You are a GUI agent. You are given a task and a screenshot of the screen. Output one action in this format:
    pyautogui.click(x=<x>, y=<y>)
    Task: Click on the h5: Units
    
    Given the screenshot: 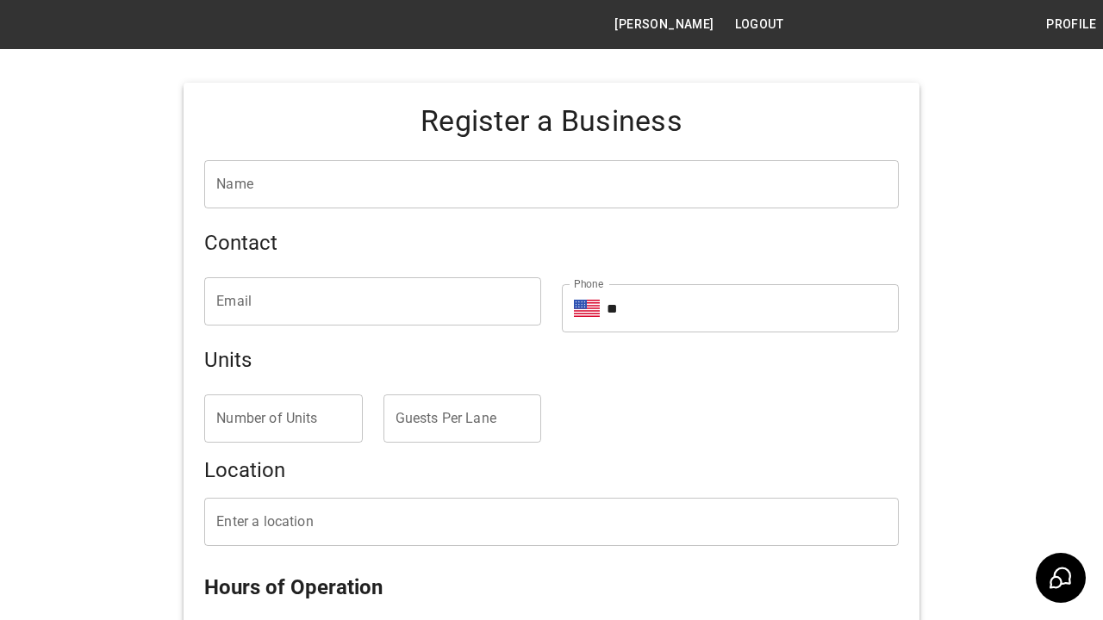 What is the action you would take?
    pyautogui.click(x=550, y=360)
    